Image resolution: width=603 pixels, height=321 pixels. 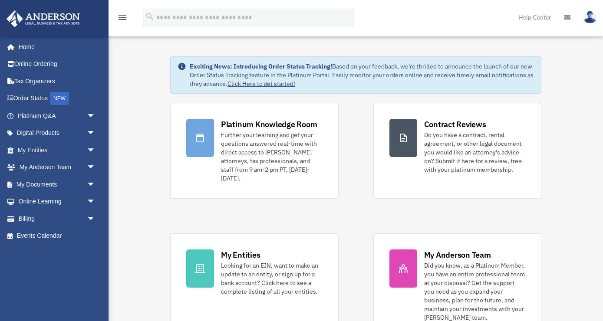 What do you see at coordinates (57, 202) in the screenshot?
I see `a: Online Learningarrow_drop_down` at bounding box center [57, 202].